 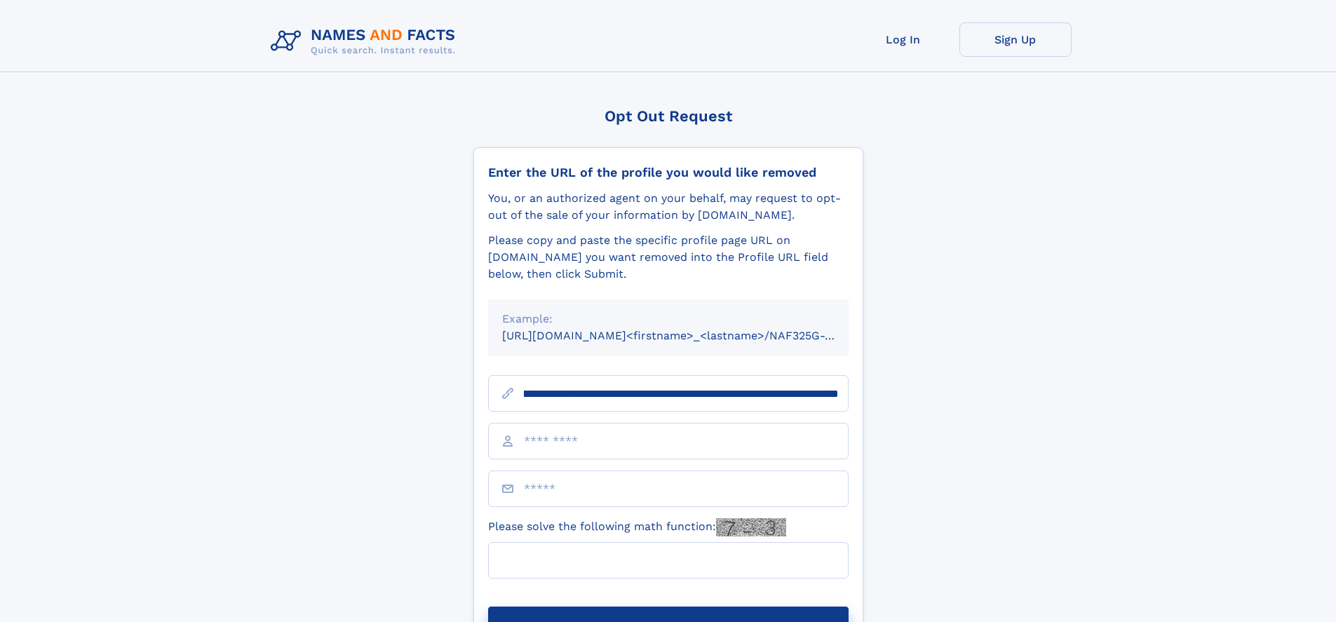 What do you see at coordinates (637, 528) in the screenshot?
I see `label: Please solve the following math function:` at bounding box center [637, 528].